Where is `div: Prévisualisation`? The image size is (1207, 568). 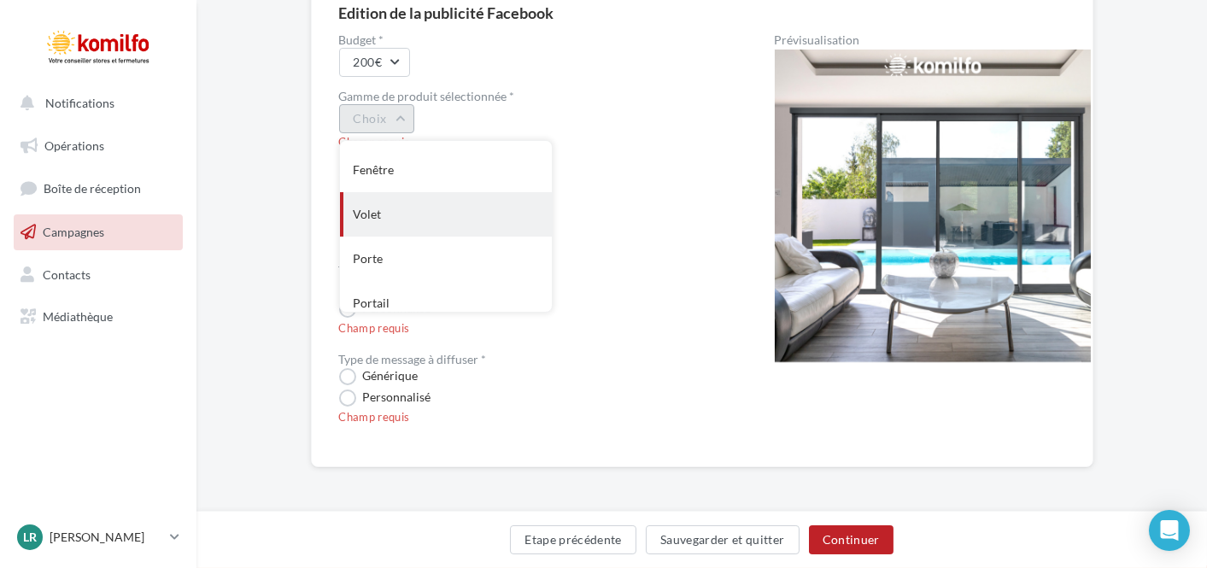 div: Prévisualisation is located at coordinates (920, 40).